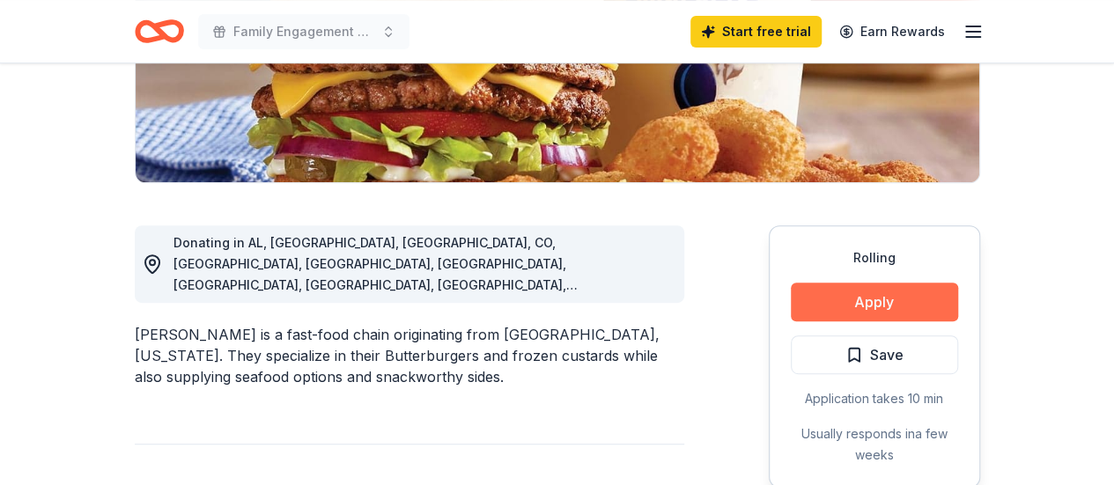  What do you see at coordinates (874, 399) in the screenshot?
I see `div: Application takes 10 min` at bounding box center [874, 399].